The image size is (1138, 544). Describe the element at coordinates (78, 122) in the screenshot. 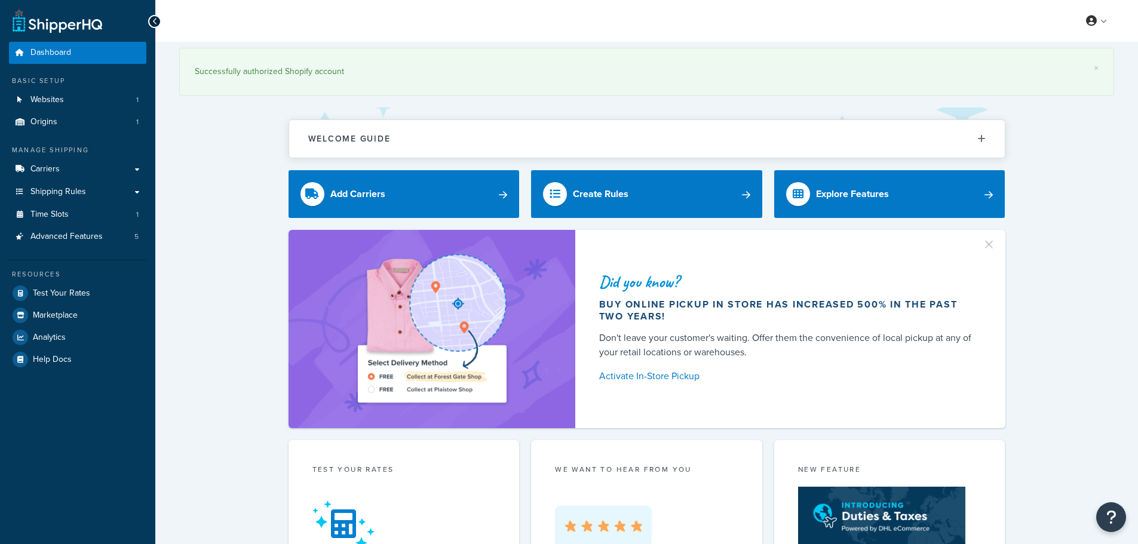

I see `li: Origins` at that location.